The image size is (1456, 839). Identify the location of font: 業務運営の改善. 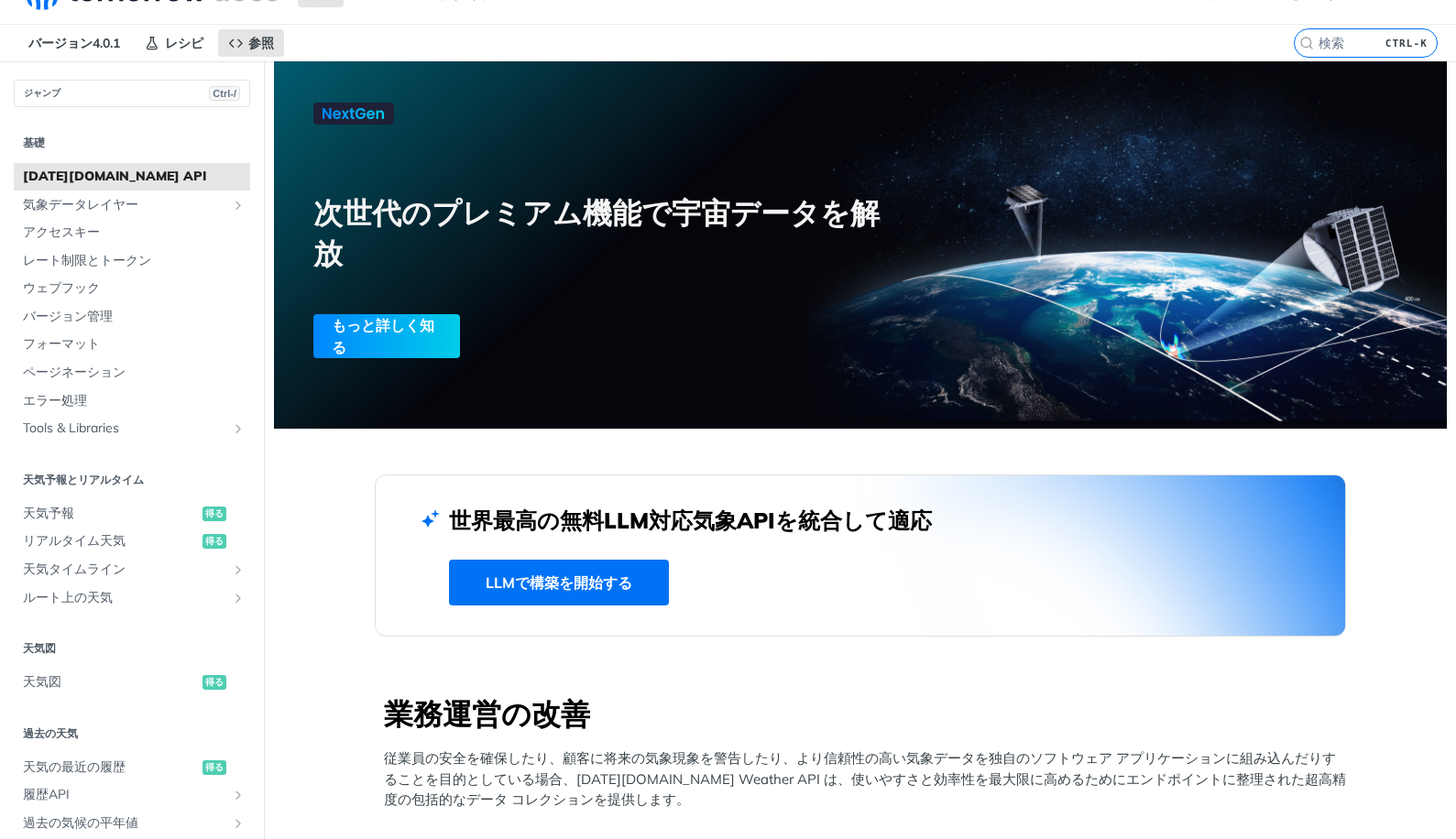
(486, 713).